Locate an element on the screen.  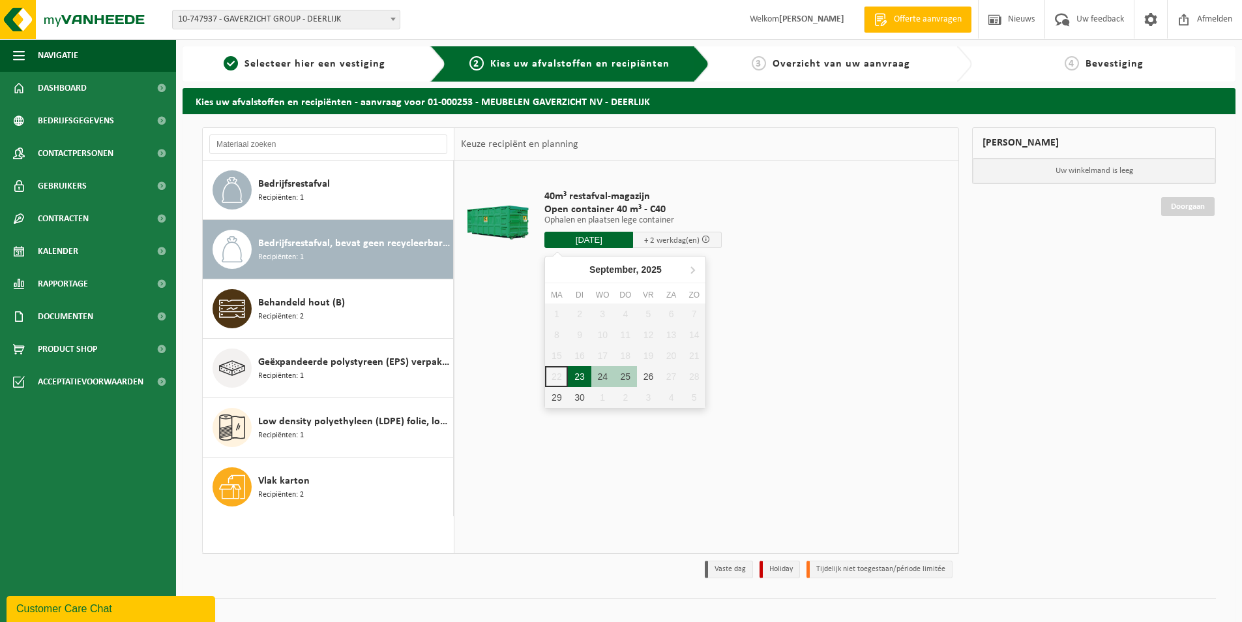
span: Low density polyethyleen (LDPE) folie, los, naturel is located at coordinates (354, 421).